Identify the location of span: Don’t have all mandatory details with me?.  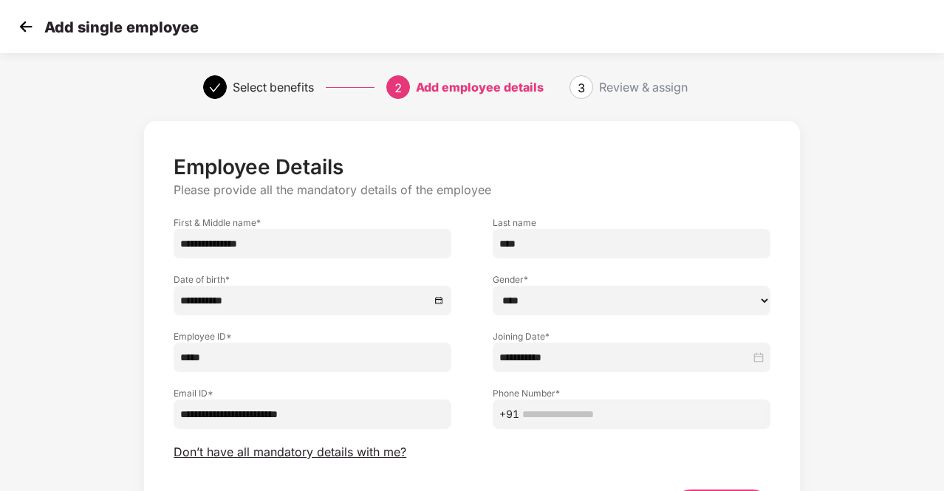
(289, 452).